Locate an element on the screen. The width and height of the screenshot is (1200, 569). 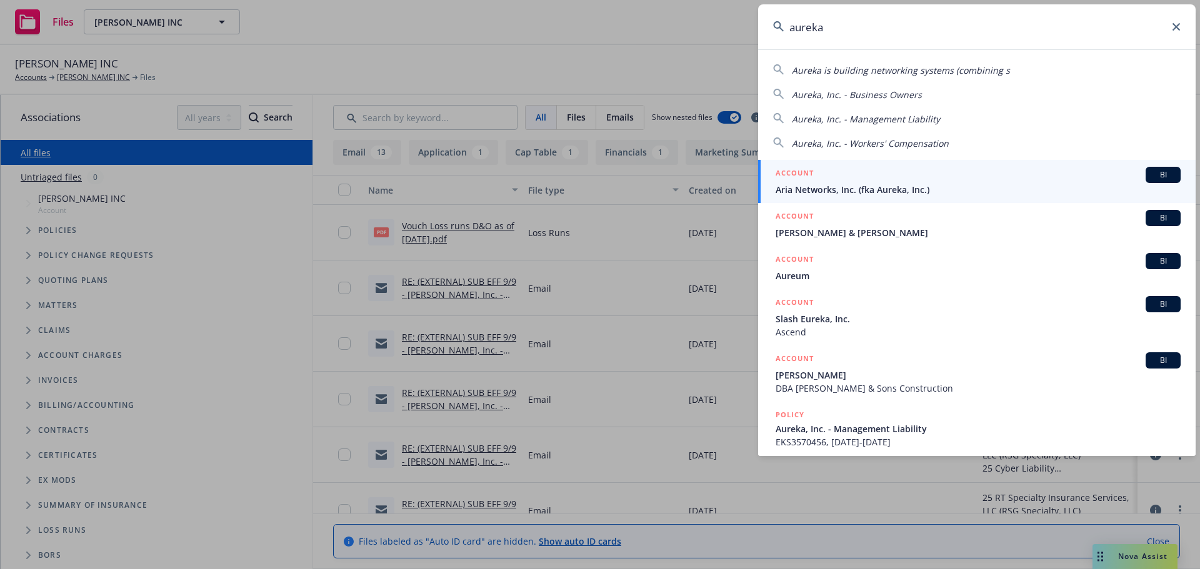
span: Ascend is located at coordinates (978, 332).